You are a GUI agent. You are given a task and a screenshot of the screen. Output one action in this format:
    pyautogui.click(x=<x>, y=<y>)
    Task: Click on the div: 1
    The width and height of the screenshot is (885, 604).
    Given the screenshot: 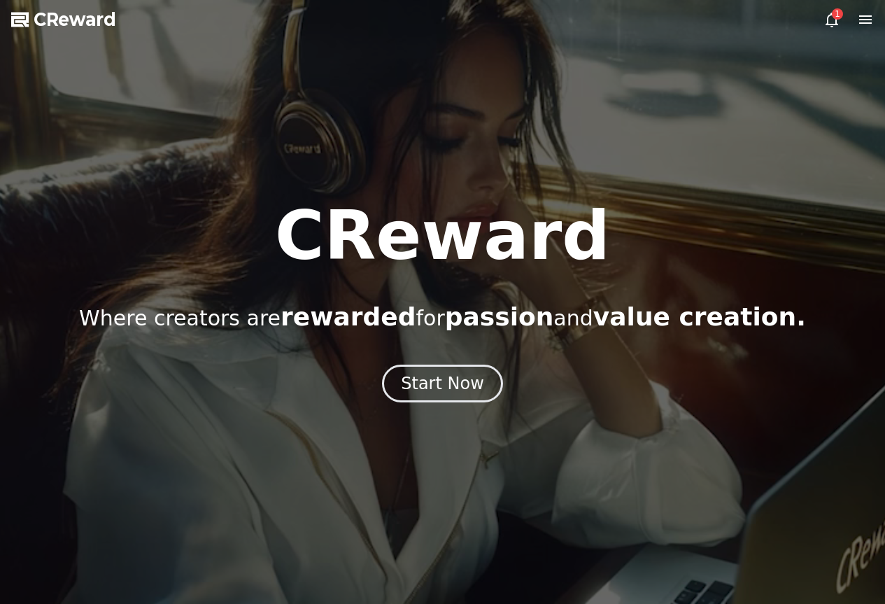 What is the action you would take?
    pyautogui.click(x=838, y=14)
    